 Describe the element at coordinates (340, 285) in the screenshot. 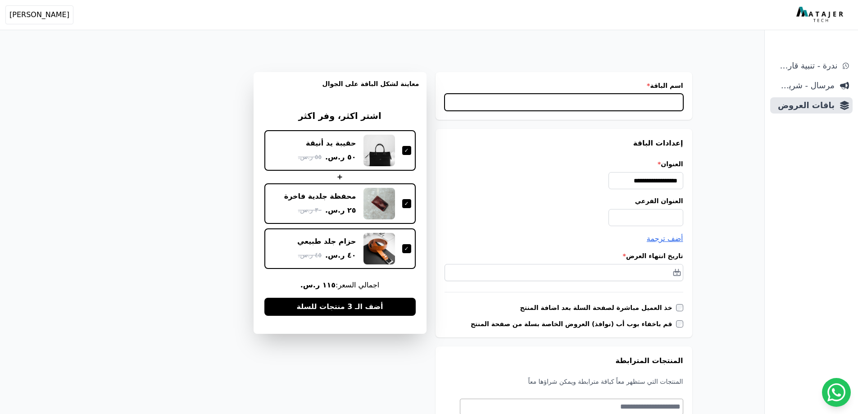

I see `span: اجمالي السعر:` at that location.